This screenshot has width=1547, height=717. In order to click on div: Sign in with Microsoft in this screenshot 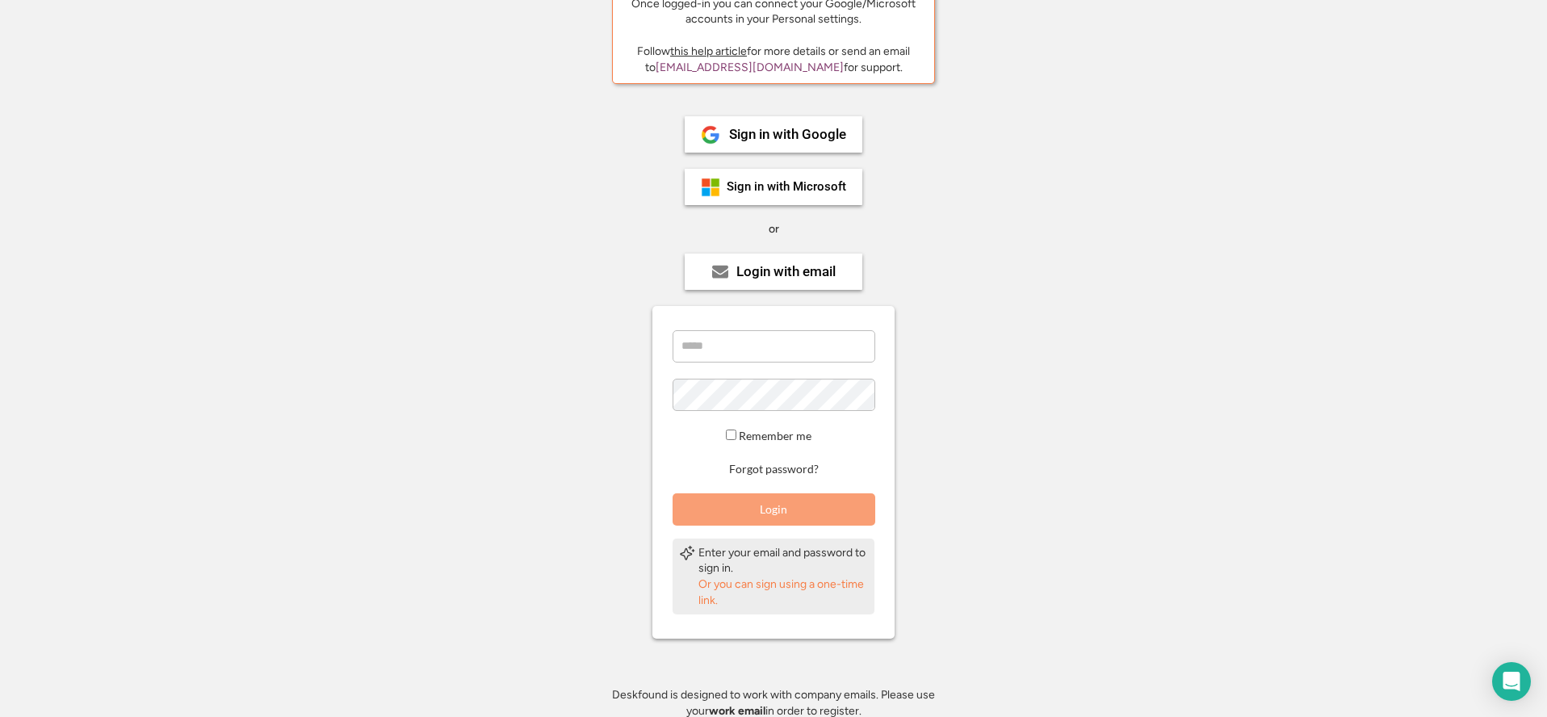, I will do `click(787, 187)`.